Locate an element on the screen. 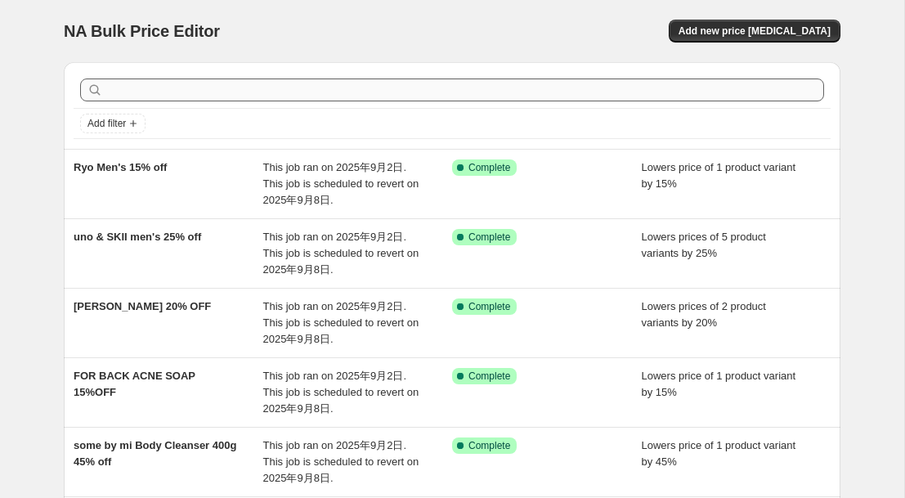  span: some by mi Body Cleanser 400g 45% off is located at coordinates (154, 453).